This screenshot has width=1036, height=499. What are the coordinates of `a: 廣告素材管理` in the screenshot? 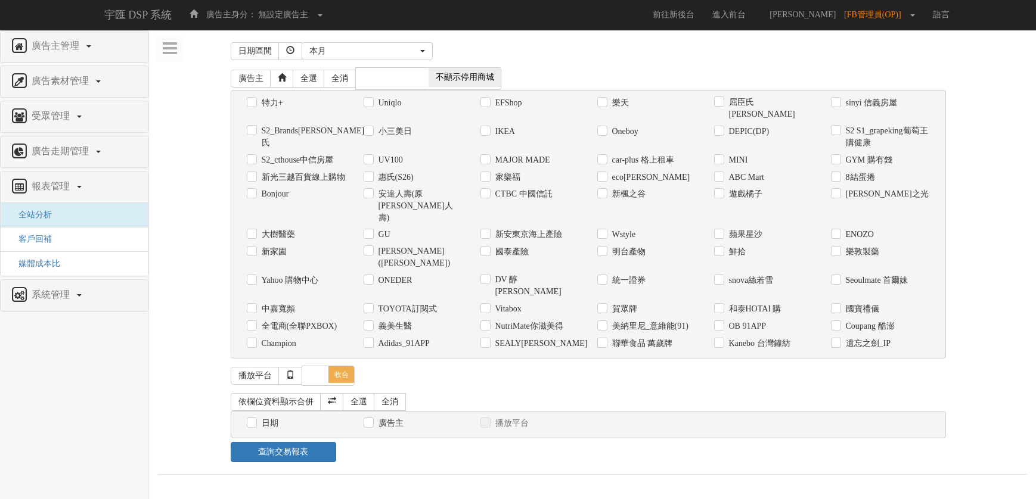 It's located at (74, 82).